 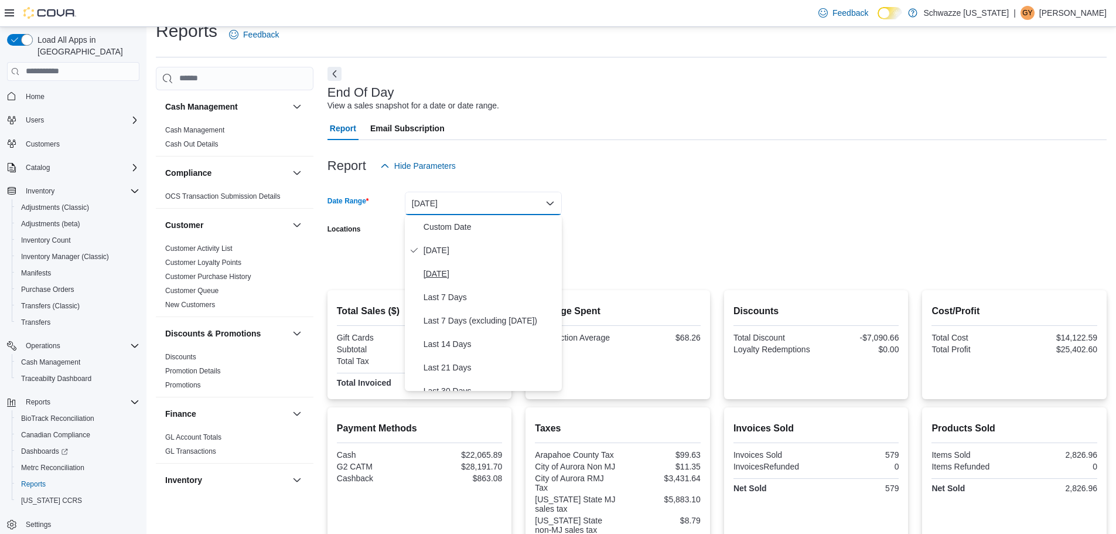 I want to click on span: BioTrack Reconciliation, so click(x=78, y=418).